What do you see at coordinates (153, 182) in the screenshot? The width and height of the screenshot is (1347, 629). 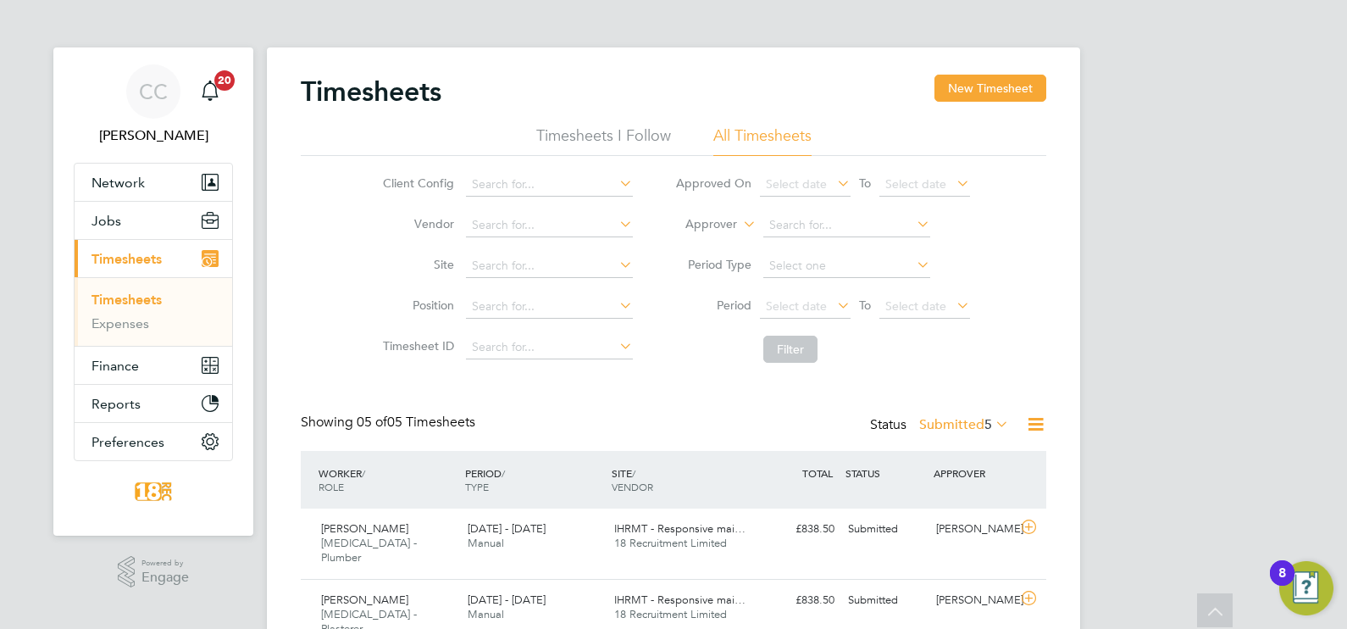 I see `button: Network` at bounding box center [153, 182].